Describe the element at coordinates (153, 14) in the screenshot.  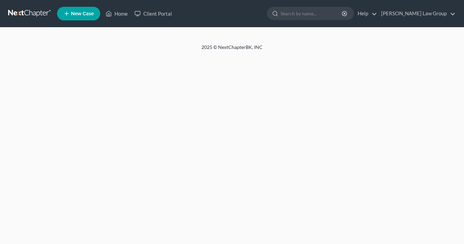
I see `a: Client Portal` at that location.